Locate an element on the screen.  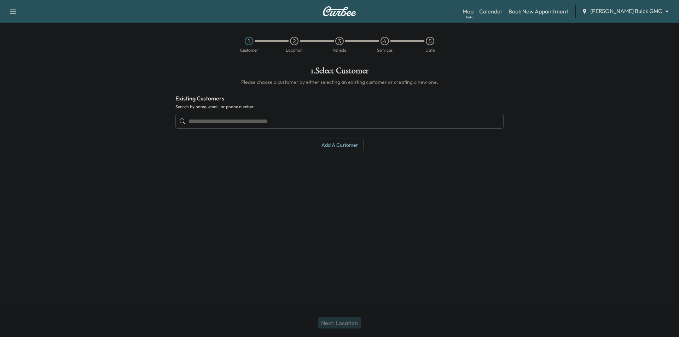
div: Date is located at coordinates (430, 50).